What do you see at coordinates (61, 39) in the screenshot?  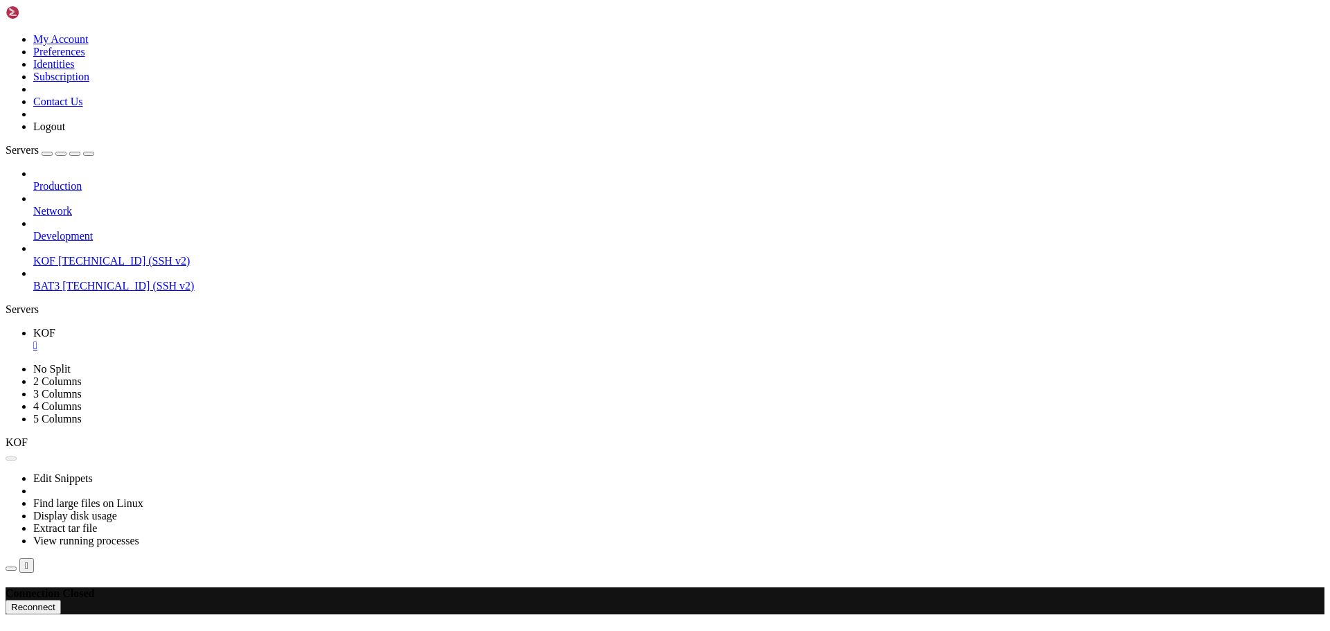 I see `a: My Account` at bounding box center [61, 39].